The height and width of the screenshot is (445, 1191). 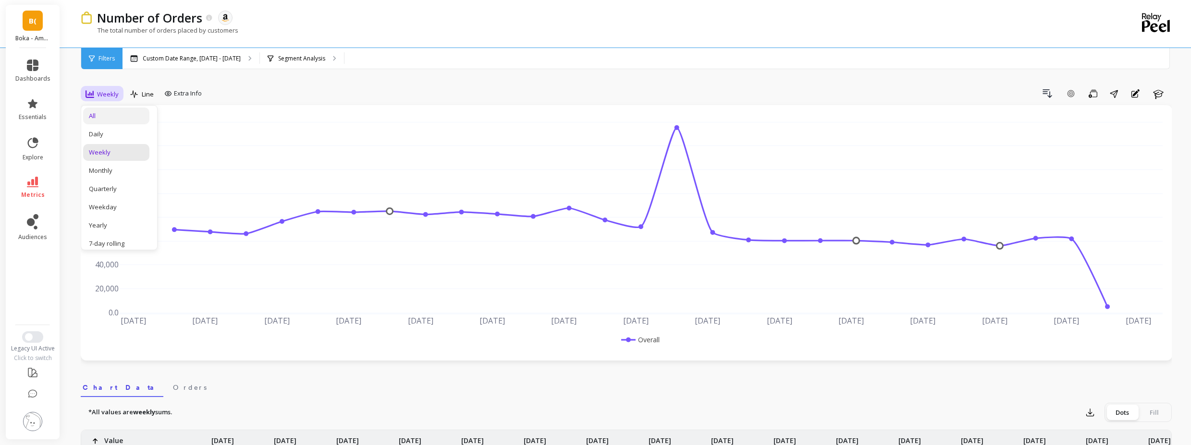 I want to click on div: All, so click(x=116, y=116).